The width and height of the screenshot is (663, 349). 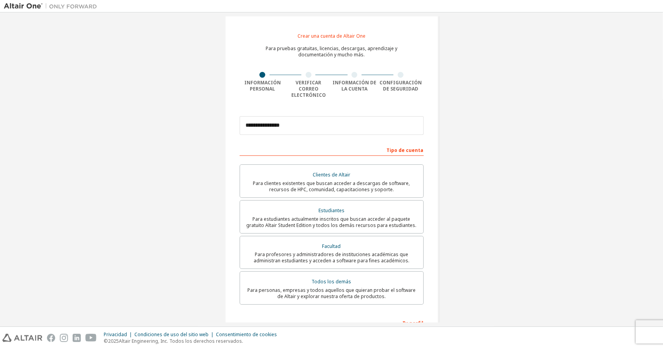 What do you see at coordinates (51, 337) in the screenshot?
I see `img: facebook.svg` at bounding box center [51, 337].